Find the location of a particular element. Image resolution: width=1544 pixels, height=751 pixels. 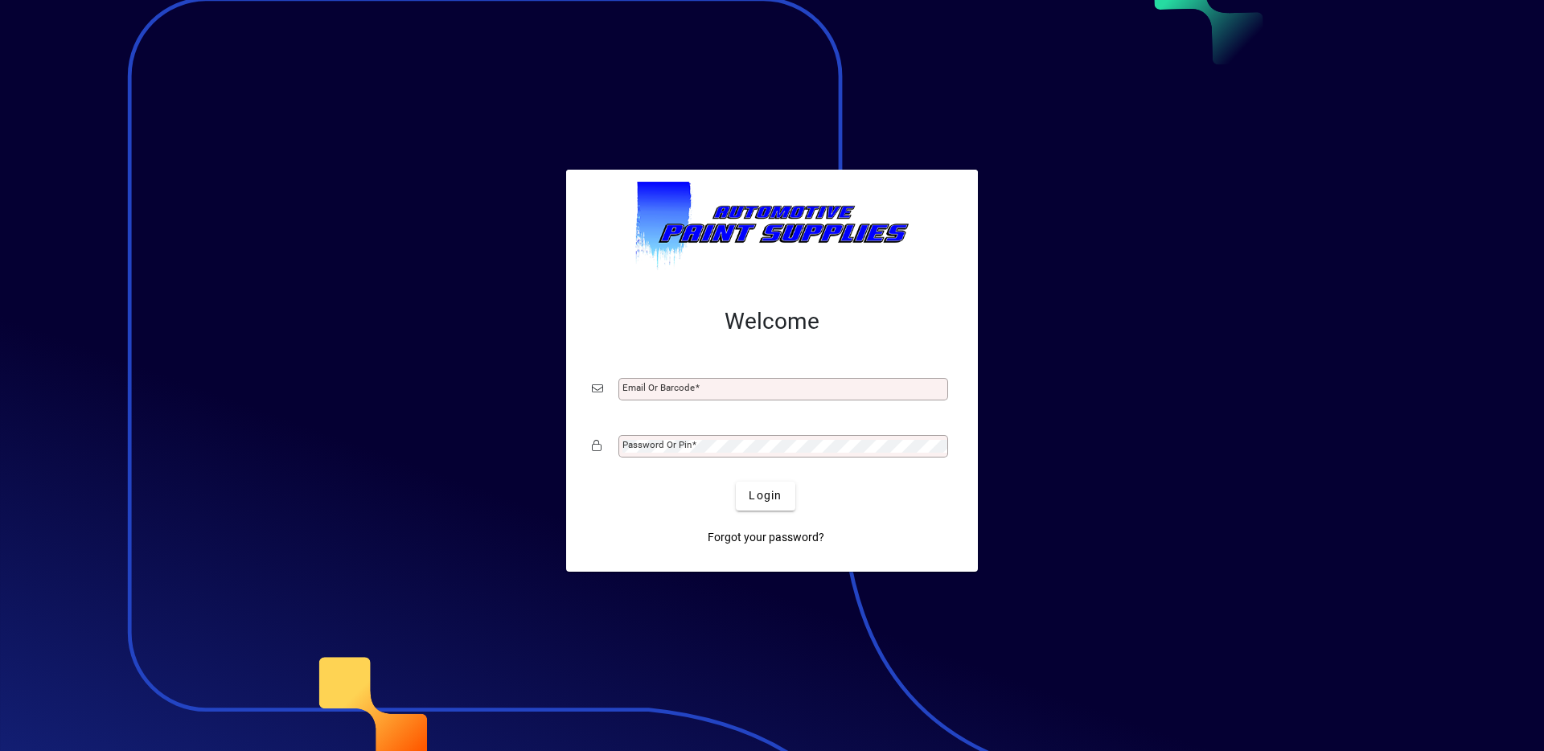

a: Forgot your password? is located at coordinates (765, 538).